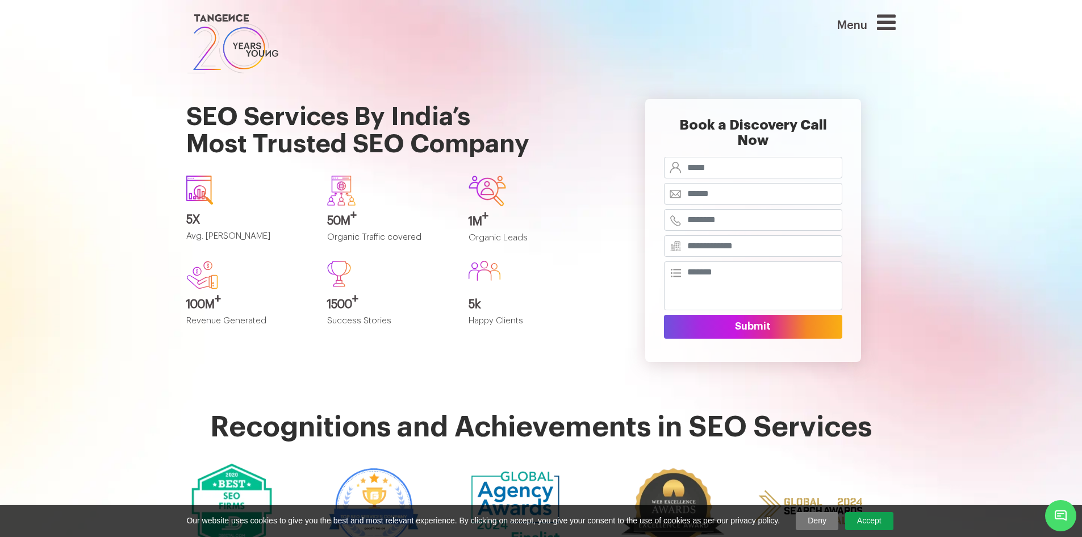 Image resolution: width=1082 pixels, height=537 pixels. What do you see at coordinates (817, 521) in the screenshot?
I see `a: Deny` at bounding box center [817, 521].